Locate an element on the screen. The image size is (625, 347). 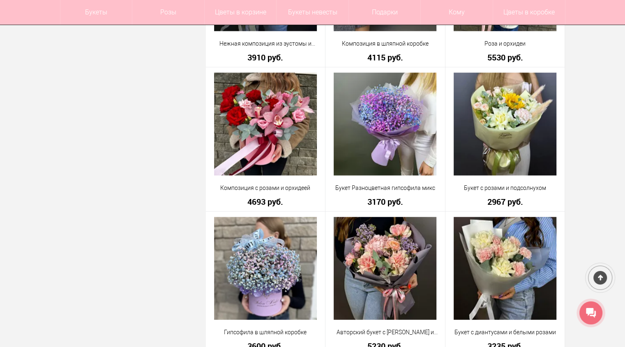
a: 2967 руб. is located at coordinates (505, 201).